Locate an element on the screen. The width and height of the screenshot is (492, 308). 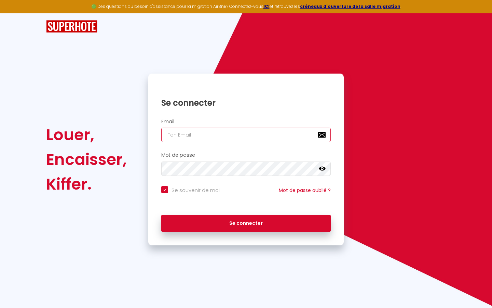
h1: Se connecter is located at coordinates (246, 103).